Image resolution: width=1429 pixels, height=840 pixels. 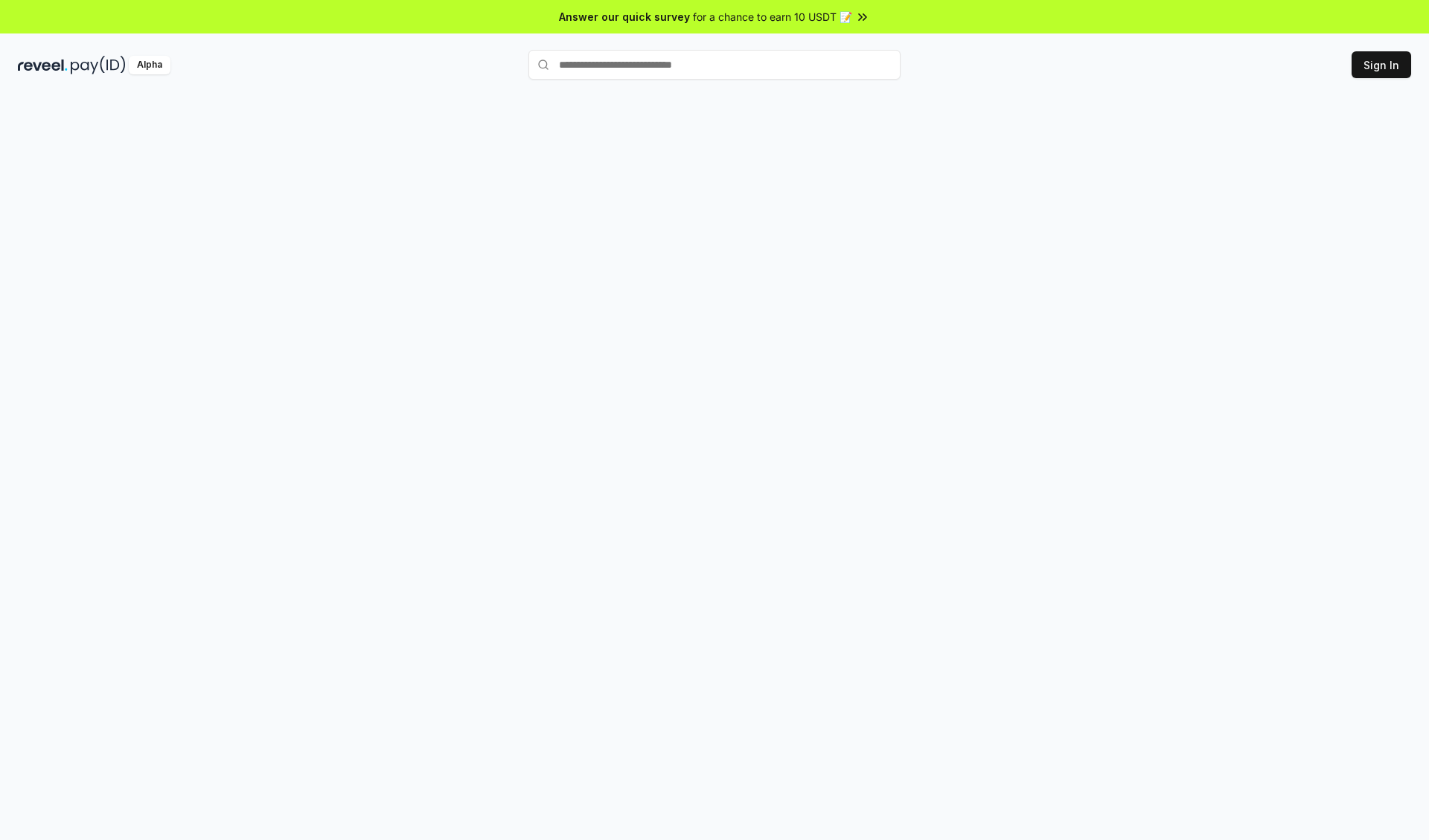 I want to click on button: Sign In, so click(x=1381, y=64).